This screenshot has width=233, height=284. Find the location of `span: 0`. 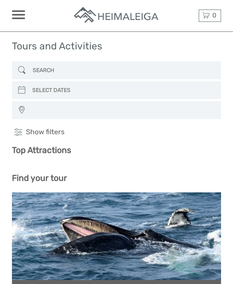

span: 0 is located at coordinates (215, 15).